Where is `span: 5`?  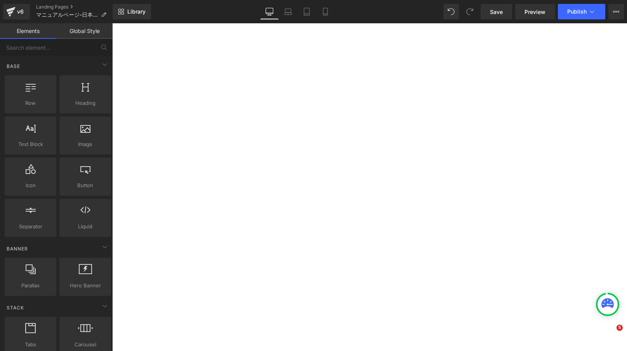 span: 5 is located at coordinates (620, 328).